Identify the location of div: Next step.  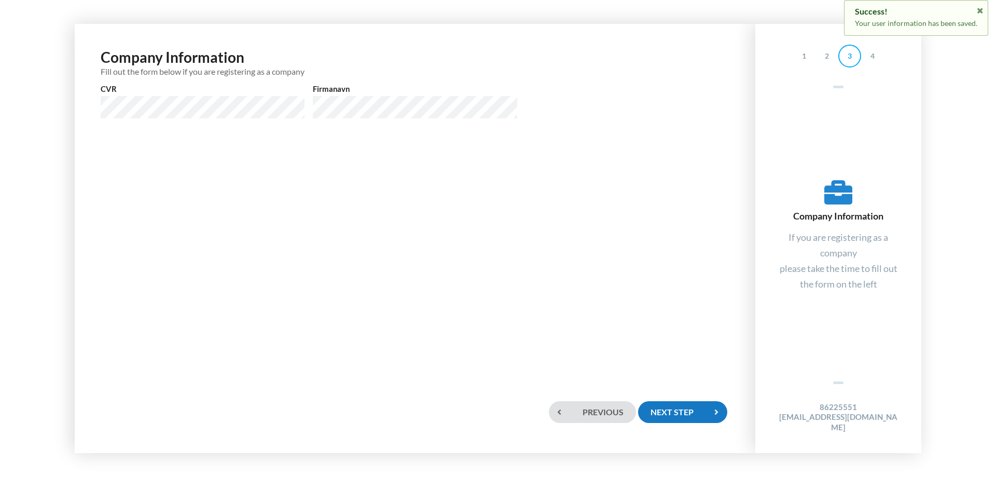
(683, 411).